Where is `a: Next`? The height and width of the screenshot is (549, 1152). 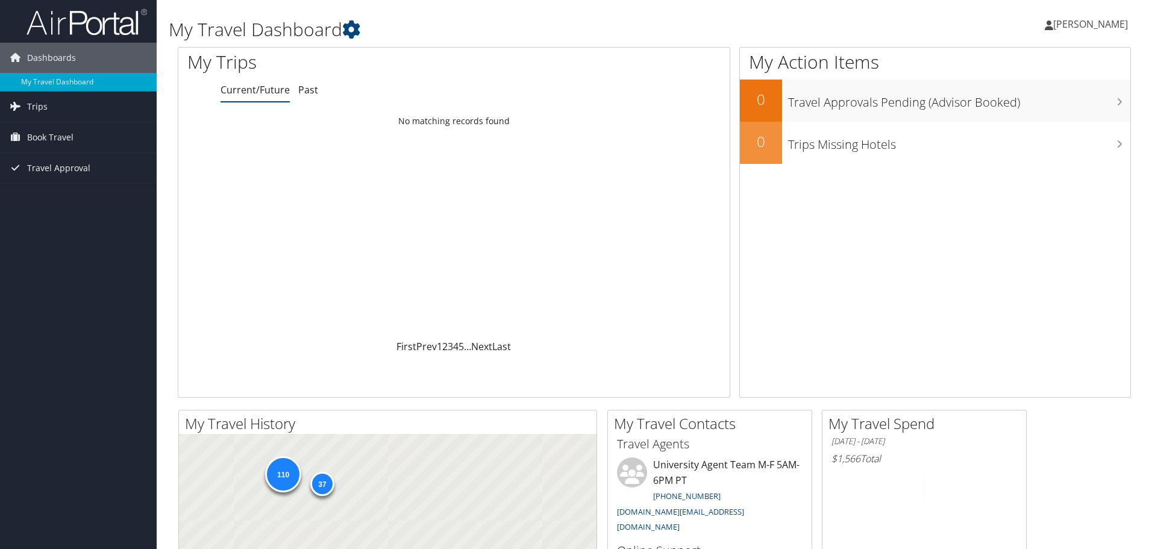 a: Next is located at coordinates (482, 347).